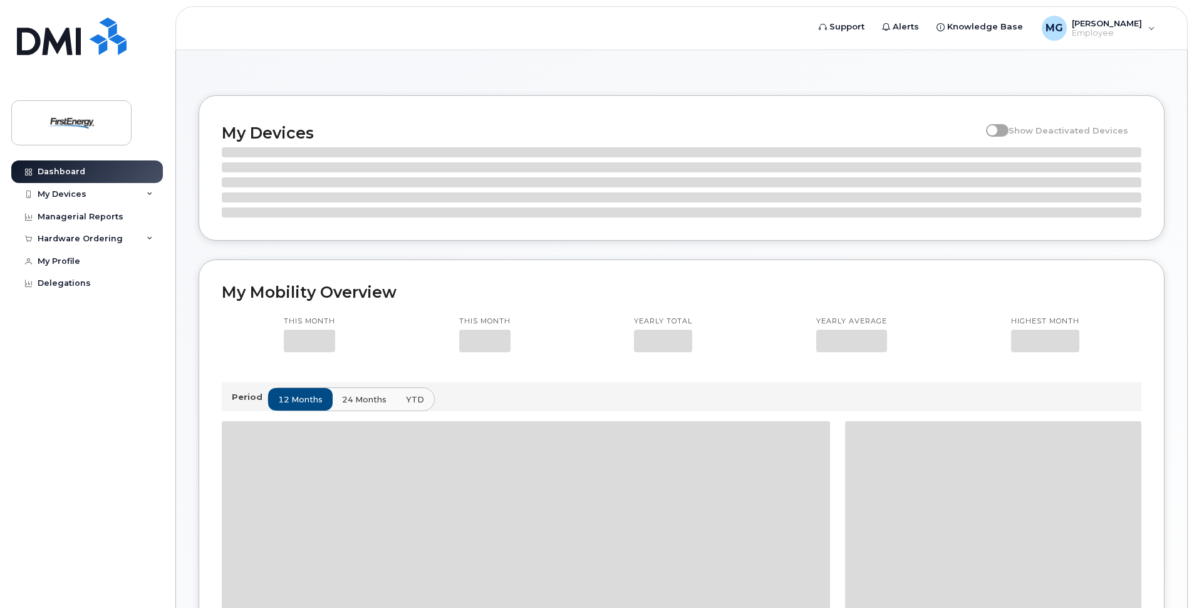 The image size is (1194, 608). I want to click on span: 24 months, so click(364, 399).